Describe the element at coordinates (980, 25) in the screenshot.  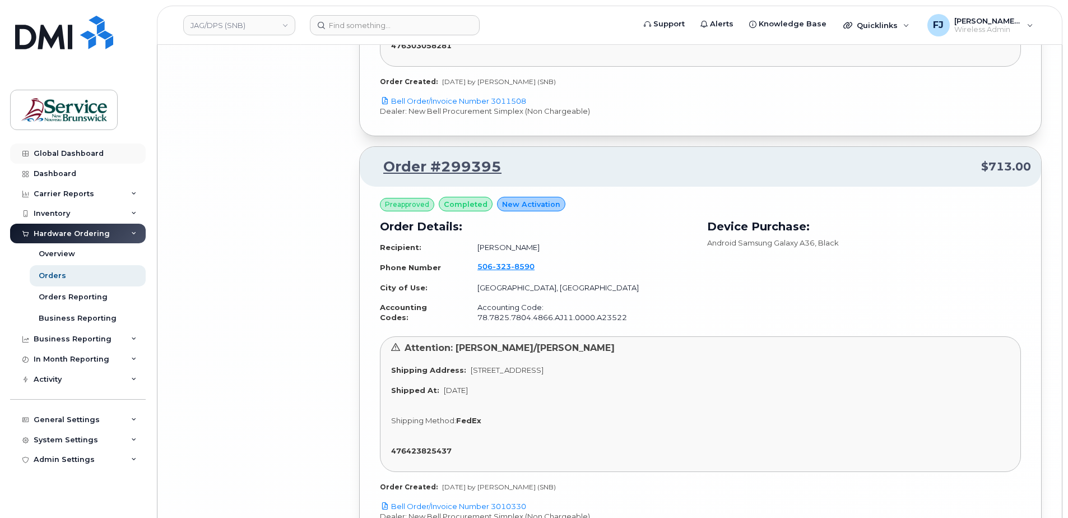
I see `div: Fougere, Jonathan (SNB)` at that location.